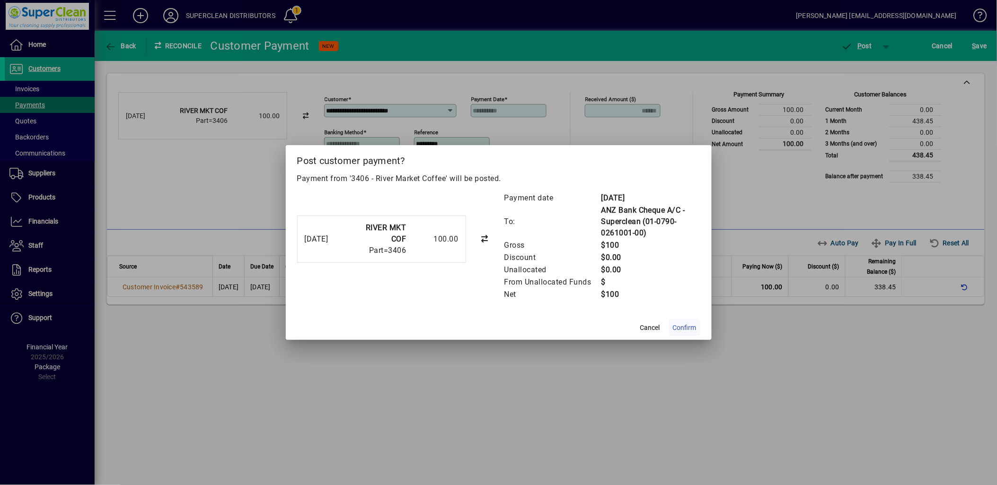  Describe the element at coordinates (552, 282) in the screenshot. I see `td: From Unallocated Funds` at that location.